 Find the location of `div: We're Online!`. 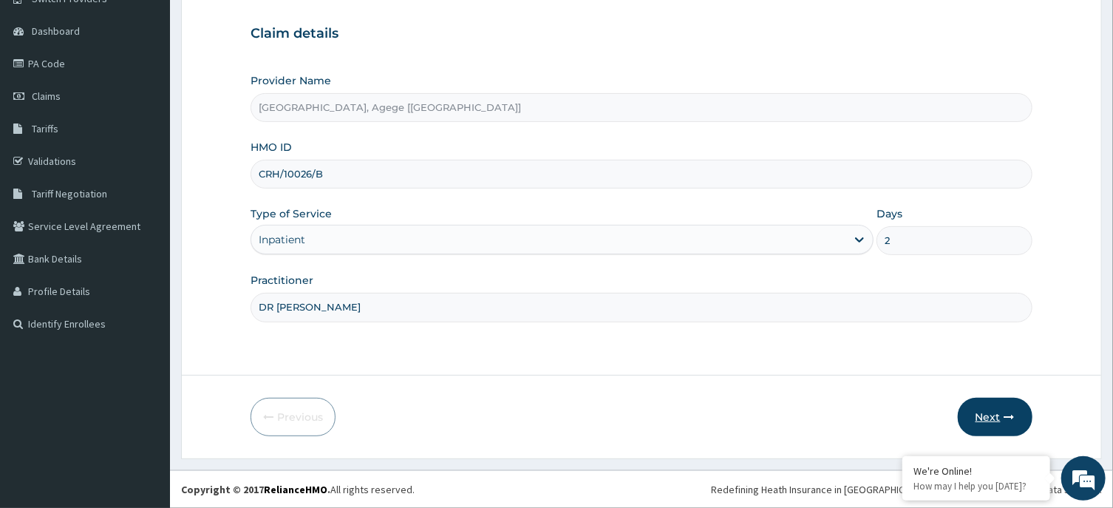

div: We're Online! is located at coordinates (977, 471).